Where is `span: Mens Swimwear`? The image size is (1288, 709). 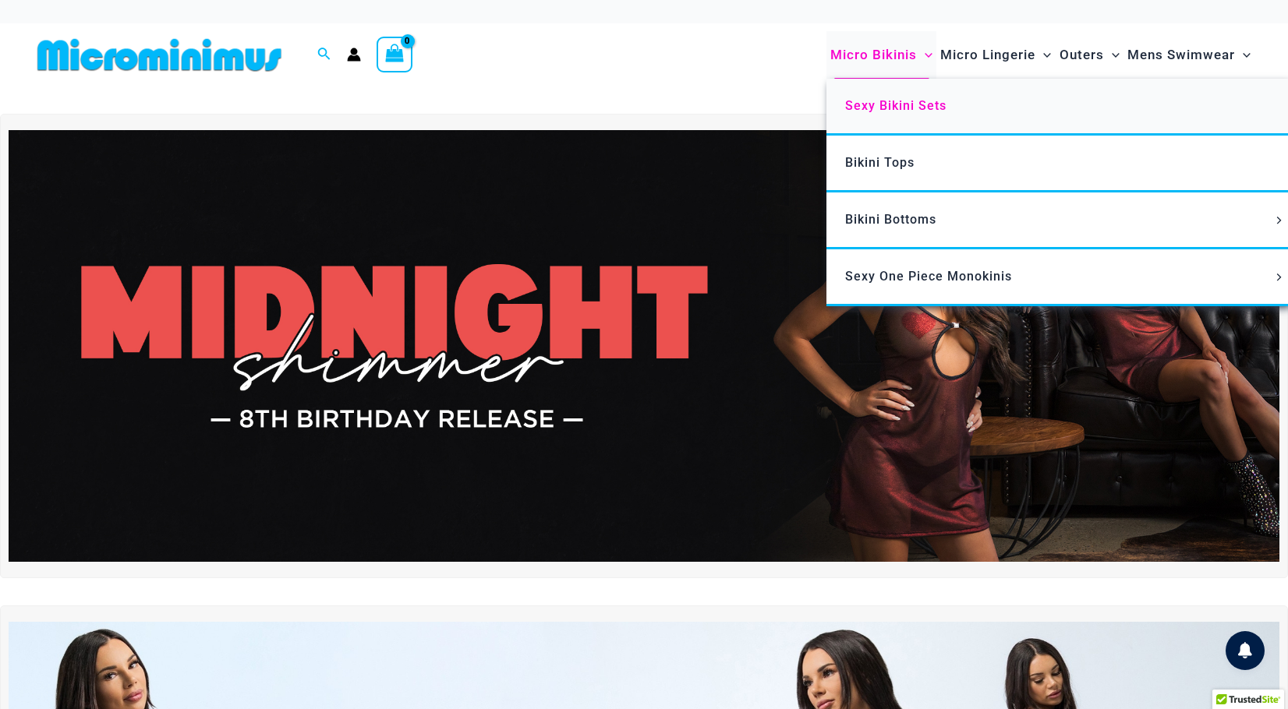 span: Mens Swimwear is located at coordinates (1181, 55).